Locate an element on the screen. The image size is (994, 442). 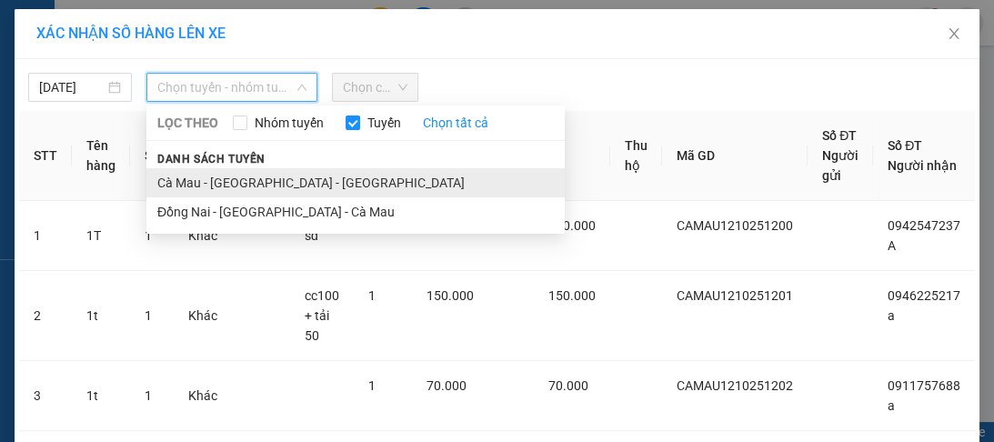
span: Chọn chuyến is located at coordinates (375, 87).